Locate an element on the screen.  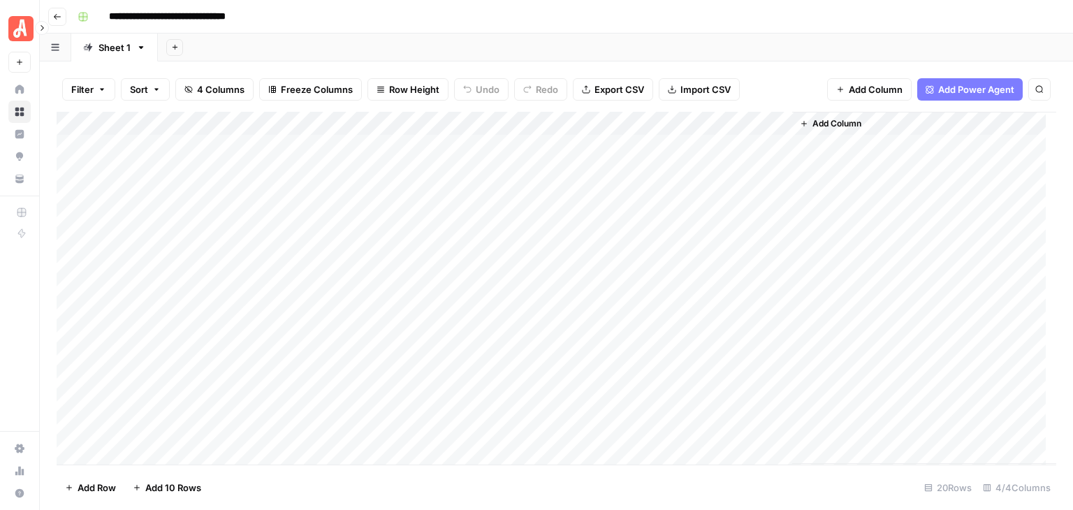
button: Row Height is located at coordinates (408, 89).